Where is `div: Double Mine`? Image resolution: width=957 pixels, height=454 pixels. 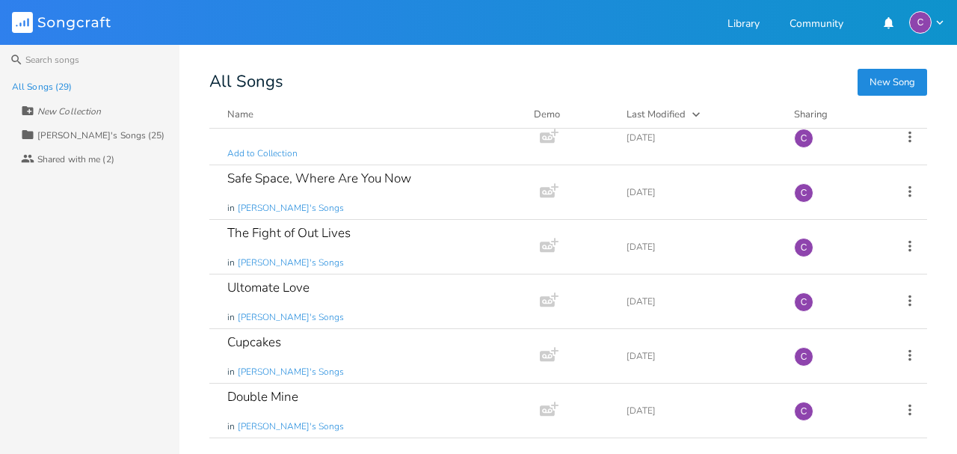 div: Double Mine is located at coordinates (263, 396).